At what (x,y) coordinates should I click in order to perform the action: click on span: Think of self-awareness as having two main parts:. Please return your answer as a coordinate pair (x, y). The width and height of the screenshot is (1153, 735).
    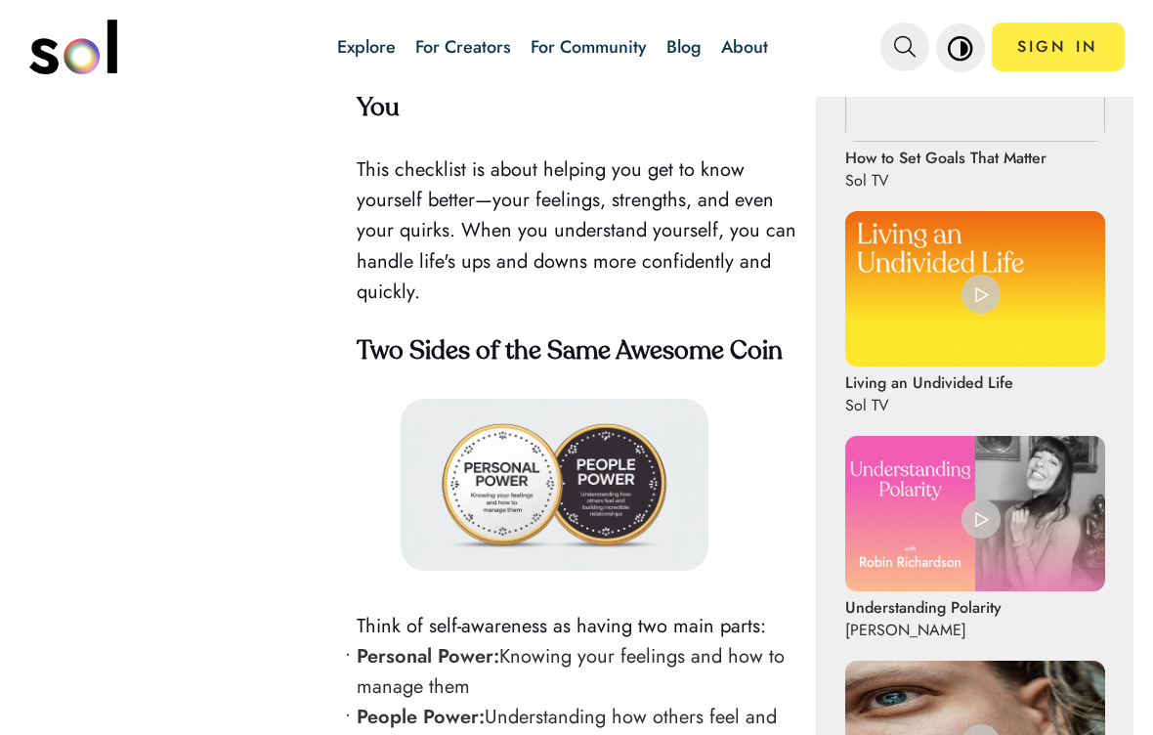
    Looking at the image, I should click on (561, 625).